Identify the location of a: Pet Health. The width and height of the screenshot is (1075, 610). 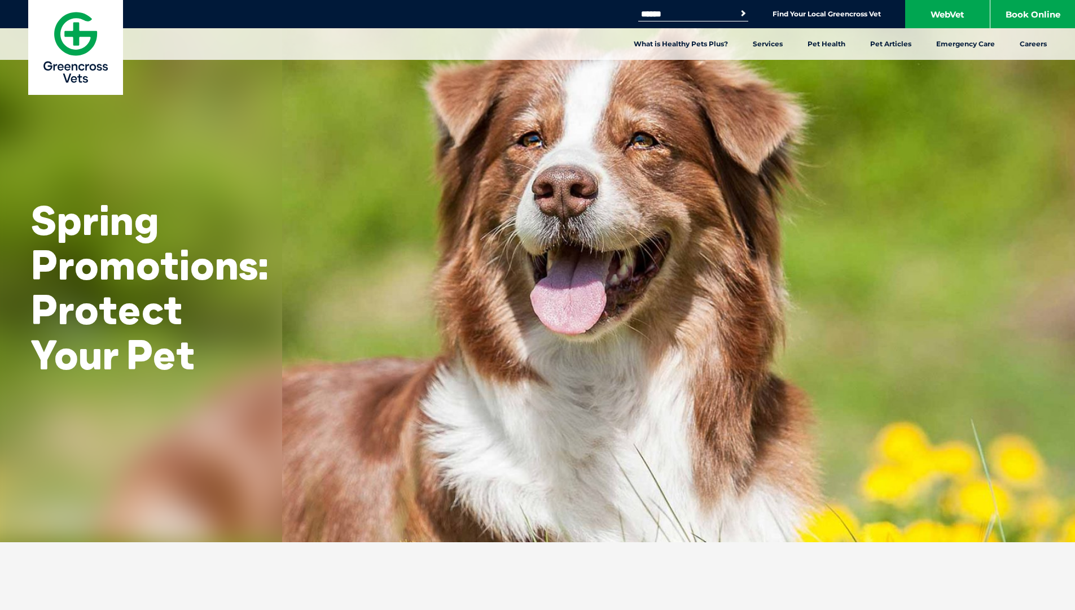
(826, 44).